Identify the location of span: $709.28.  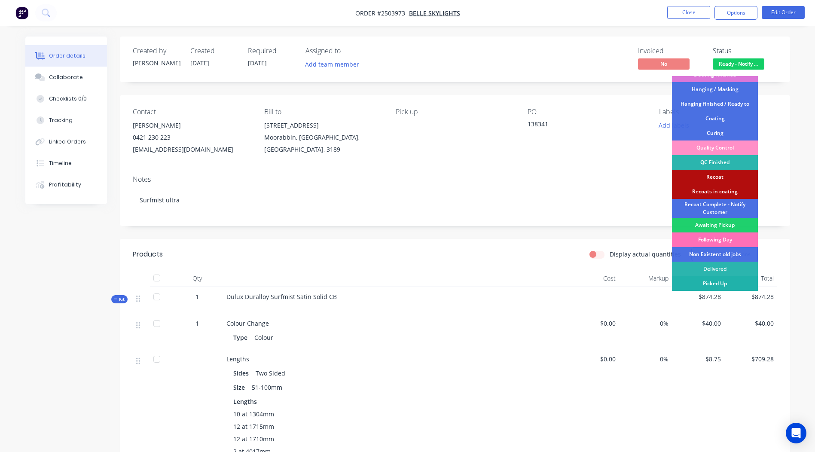
(751, 359).